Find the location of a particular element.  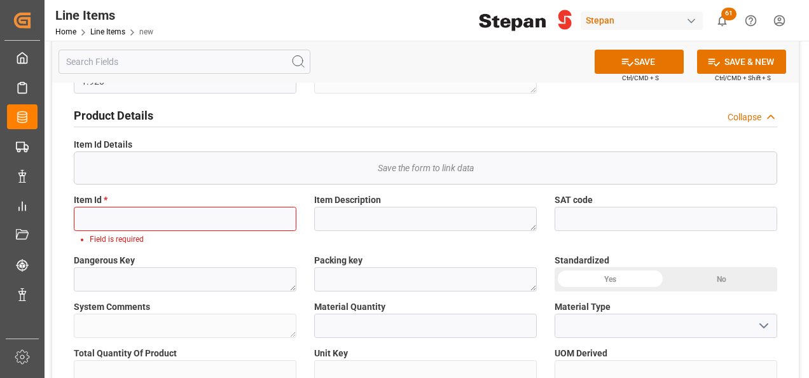

div: Save the form to link data is located at coordinates (425, 168).